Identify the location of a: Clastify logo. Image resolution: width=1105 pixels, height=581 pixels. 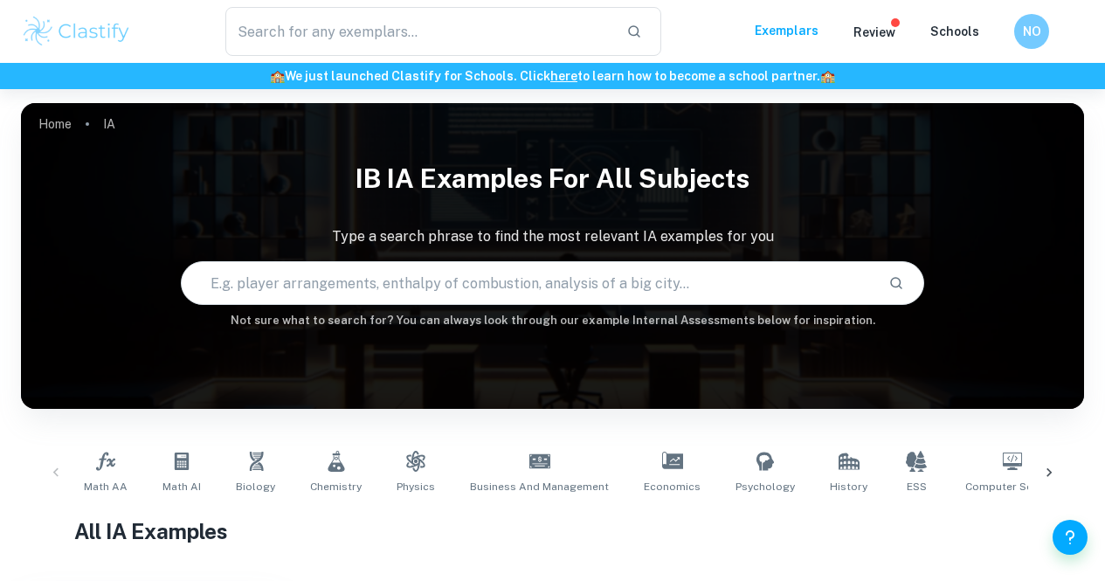
(76, 31).